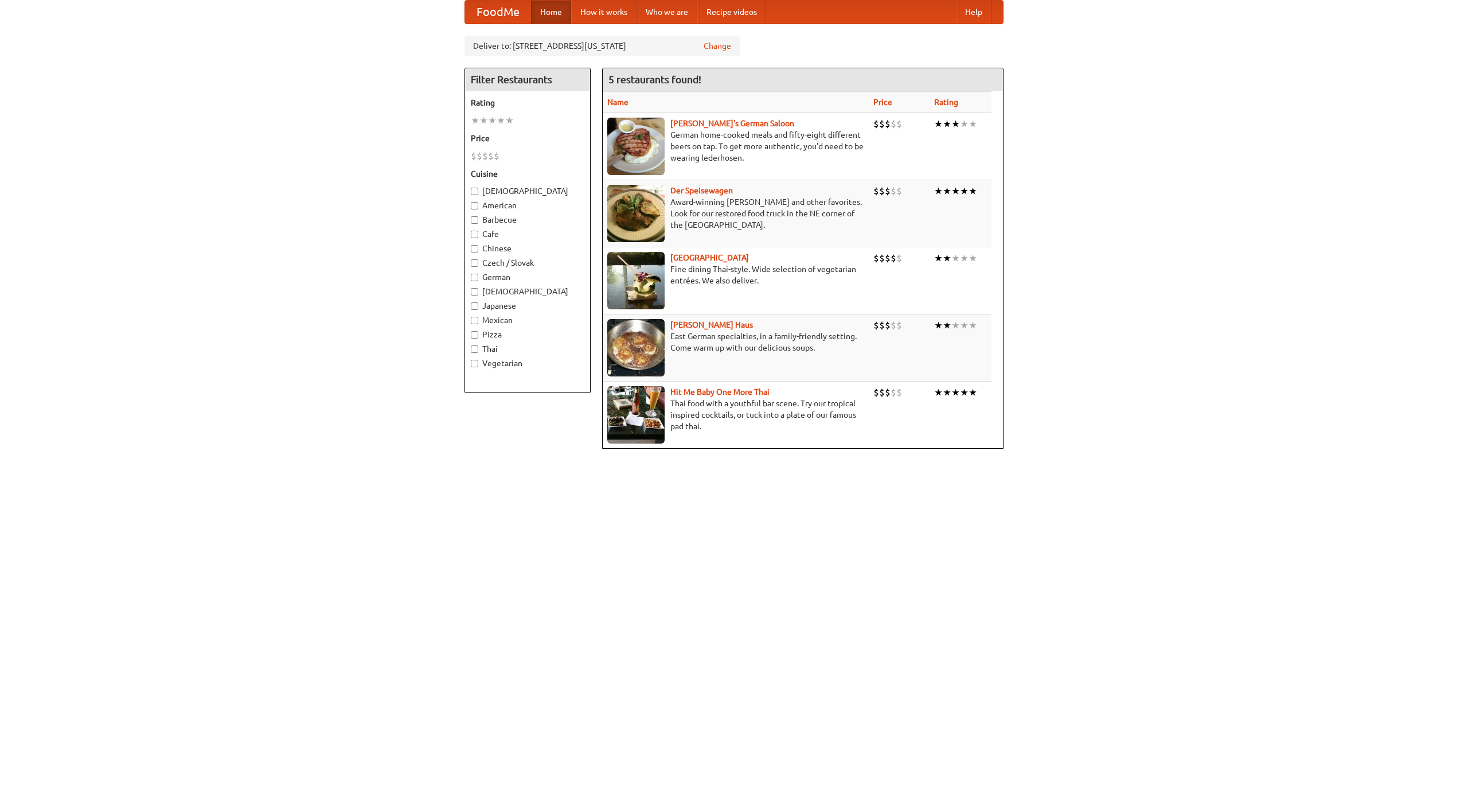 Image resolution: width=1468 pixels, height=812 pixels. What do you see at coordinates (474, 234) in the screenshot?
I see `input: Cafe` at bounding box center [474, 234].